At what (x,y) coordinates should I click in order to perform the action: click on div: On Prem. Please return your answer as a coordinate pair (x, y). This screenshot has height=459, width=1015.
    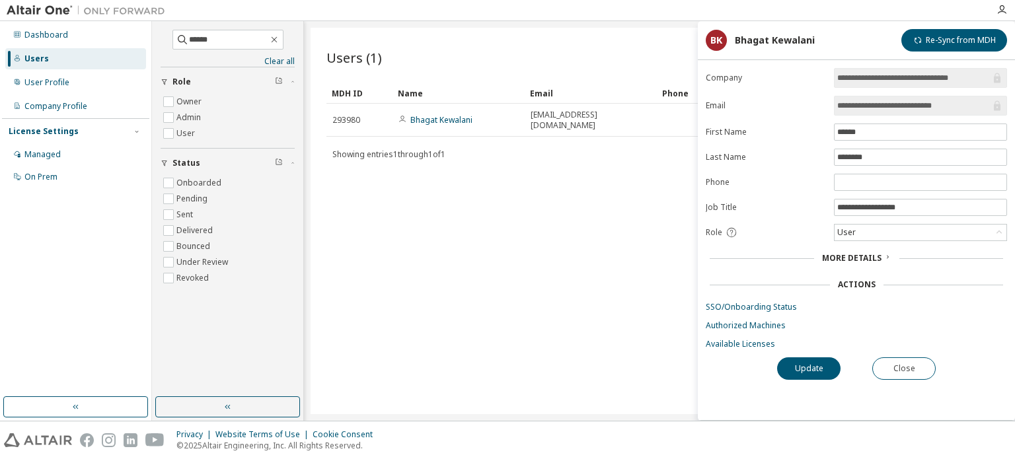
    Looking at the image, I should click on (41, 177).